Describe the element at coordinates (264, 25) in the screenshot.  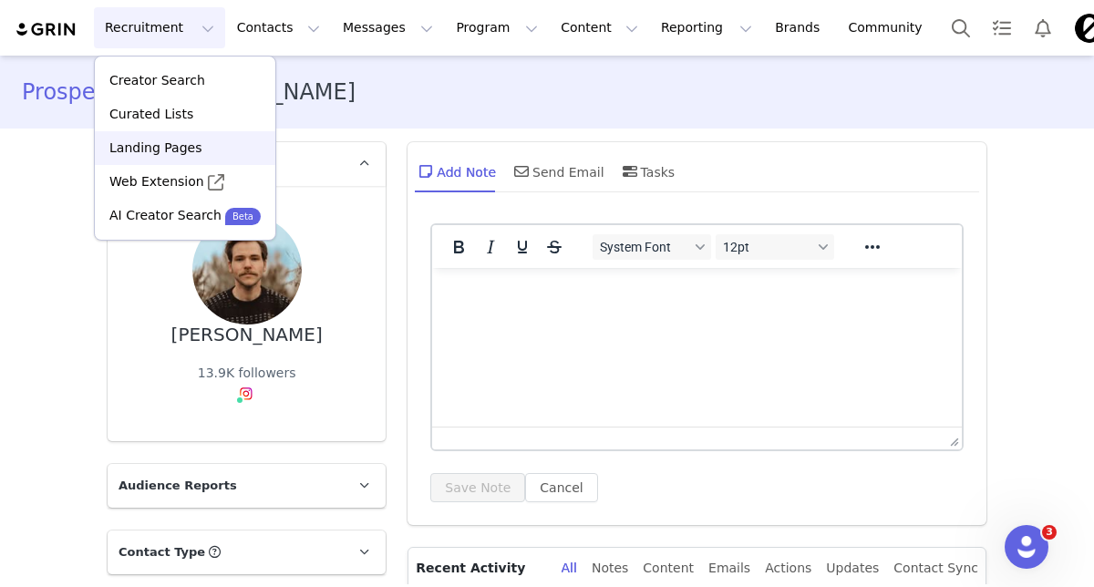
I see `body: Rich Text Area. Press ALT-0 for help.` at that location.